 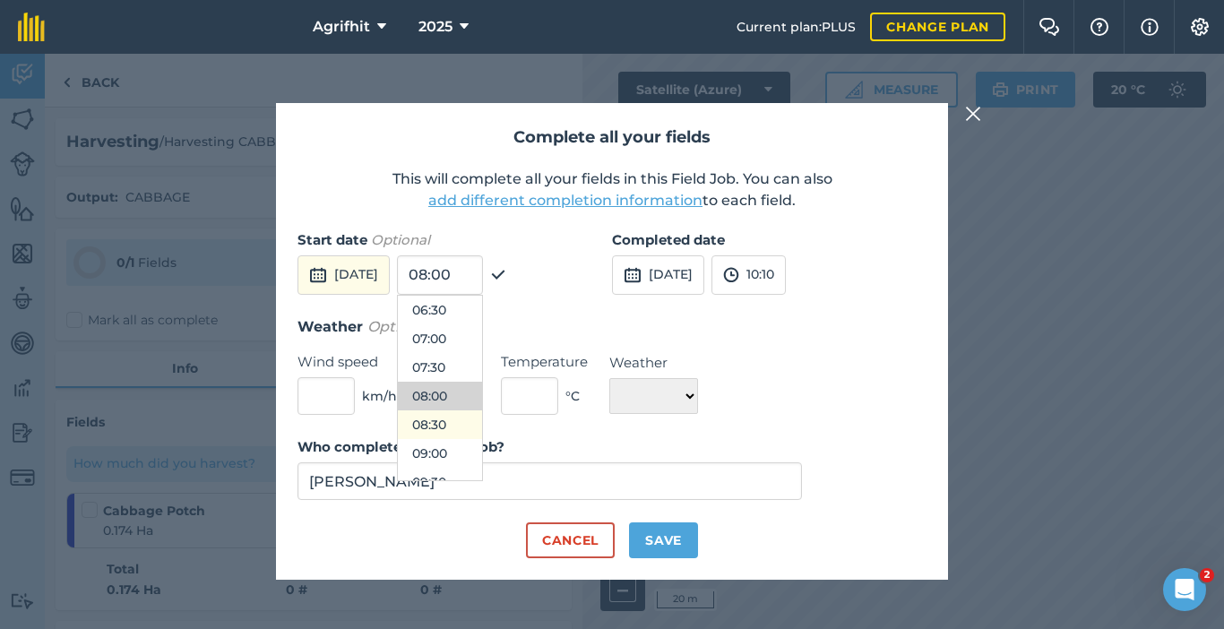 What do you see at coordinates (1150, 27) in the screenshot?
I see `img: svg+xml;base64,PHN2ZyB4bWxucz0iaHR0cDovL3d3dy53My5vcmcvMjAwMC9zdmciIHdpZHRoPSIxNyIgaGVpZ2h0PSIxNy...` at bounding box center [1150, 27].